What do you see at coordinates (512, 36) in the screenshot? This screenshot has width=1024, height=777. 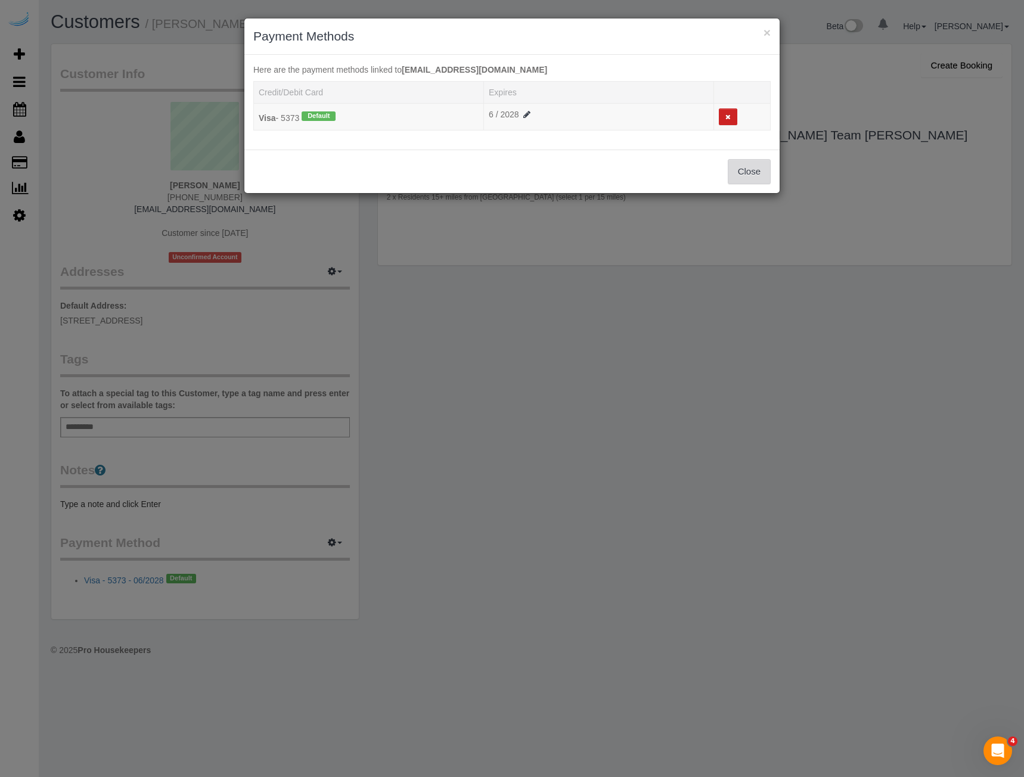 I see `h3: Payment Methods` at bounding box center [512, 36].